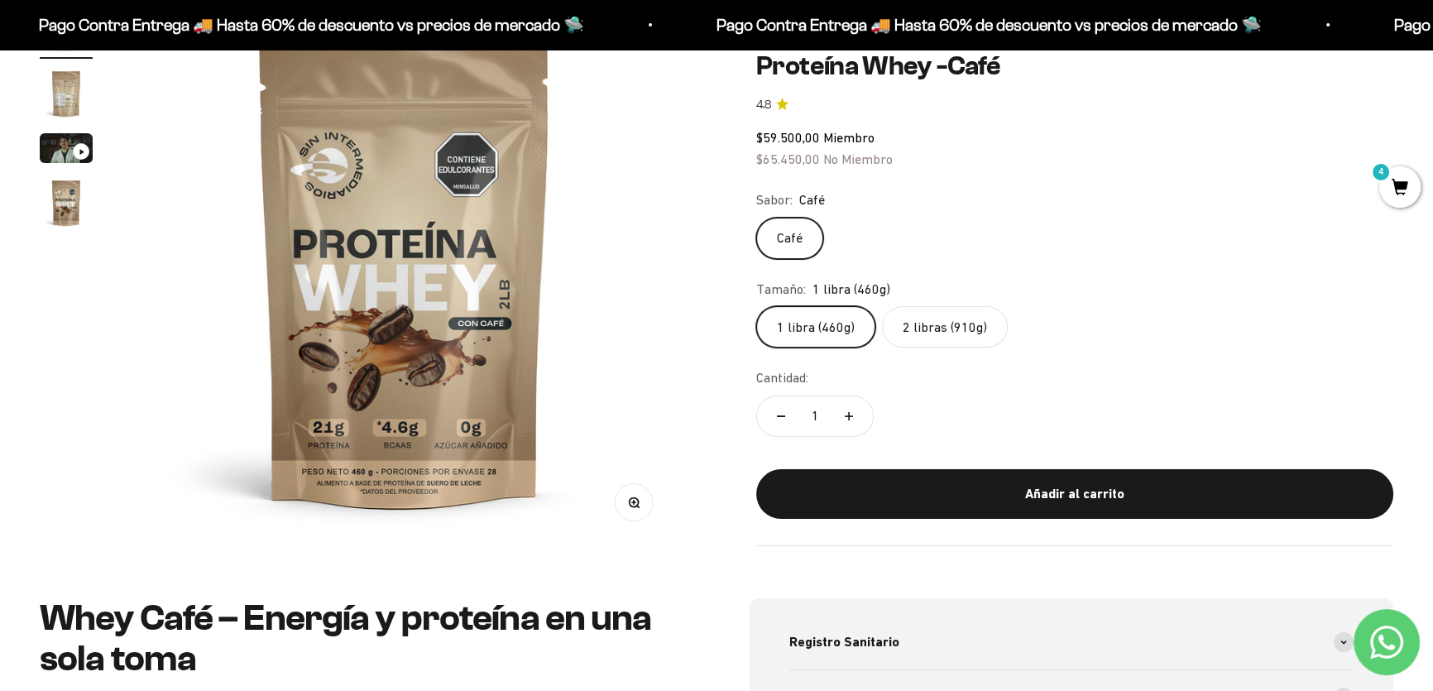 The image size is (1433, 691). What do you see at coordinates (812, 200) in the screenshot?
I see `span: Café` at bounding box center [812, 200].